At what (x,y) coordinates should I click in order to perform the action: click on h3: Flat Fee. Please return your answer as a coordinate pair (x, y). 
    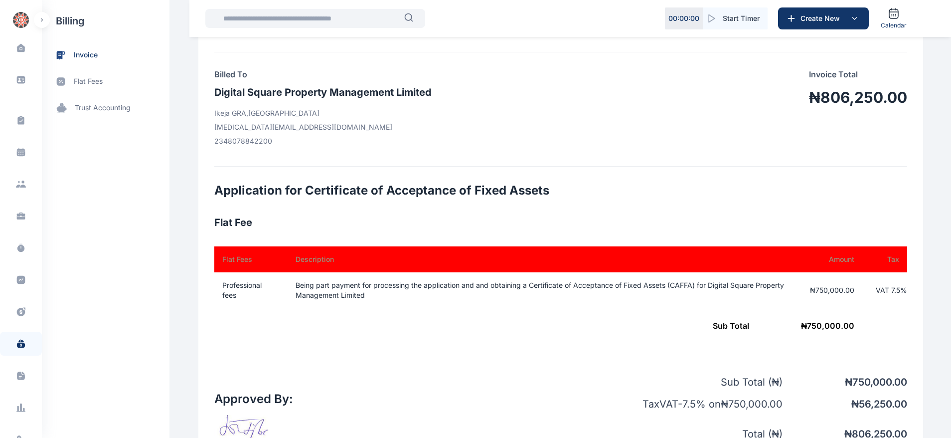
    Looking at the image, I should click on (561, 222).